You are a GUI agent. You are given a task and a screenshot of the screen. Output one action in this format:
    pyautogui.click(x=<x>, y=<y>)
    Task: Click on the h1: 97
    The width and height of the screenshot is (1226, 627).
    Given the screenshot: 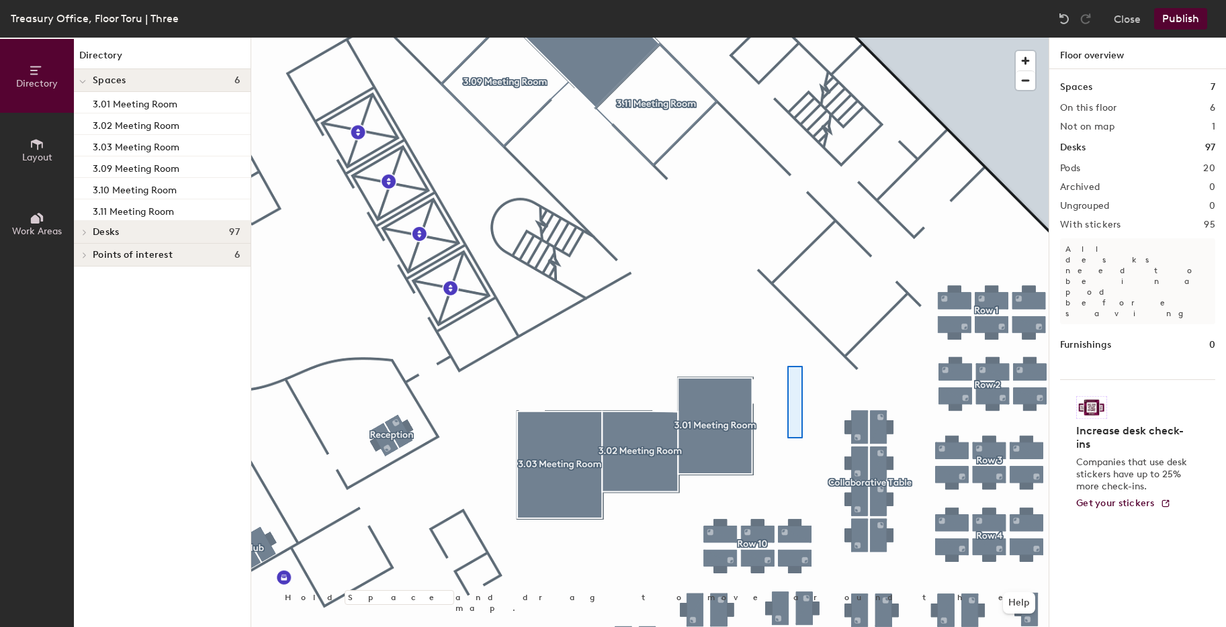 What is the action you would take?
    pyautogui.click(x=1210, y=148)
    